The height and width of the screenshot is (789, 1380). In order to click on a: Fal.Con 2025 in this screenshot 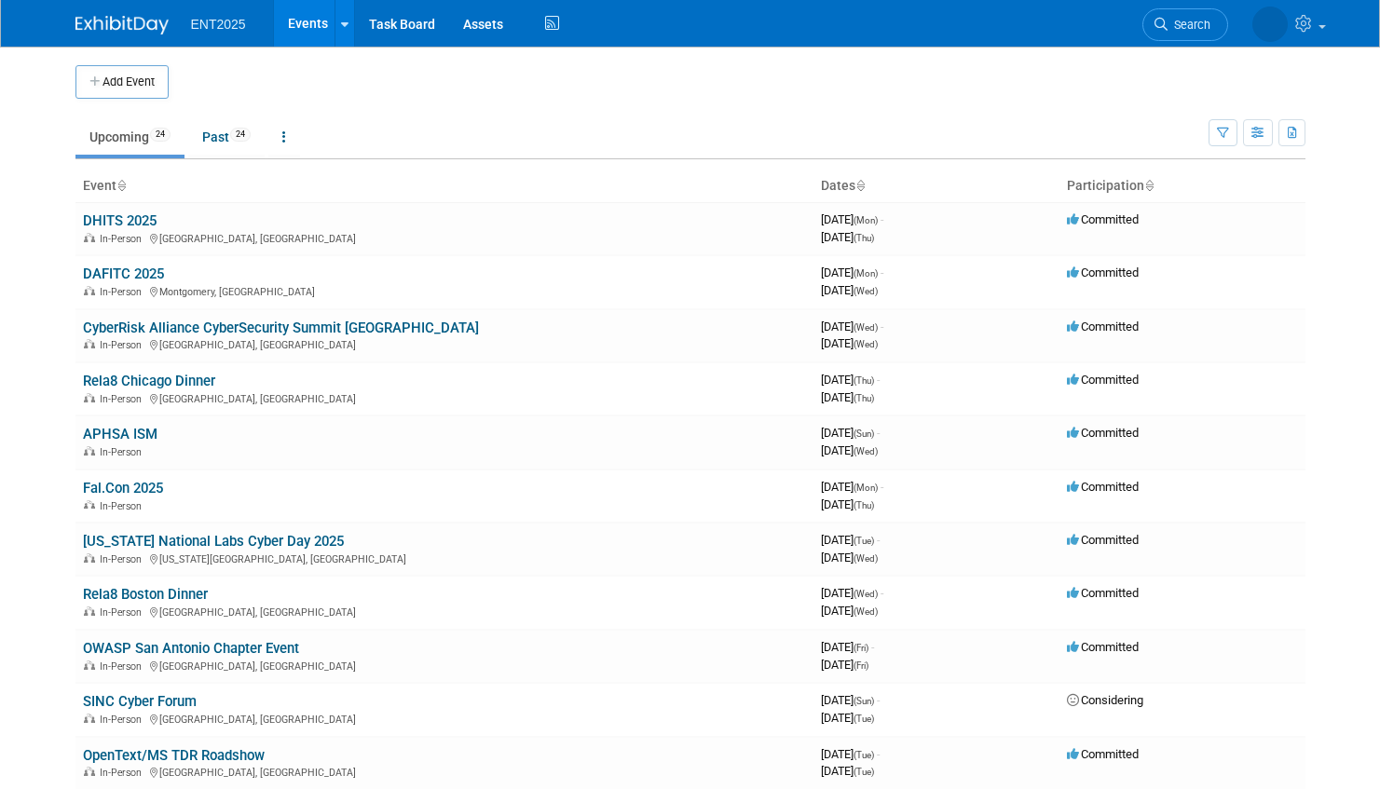, I will do `click(123, 488)`.